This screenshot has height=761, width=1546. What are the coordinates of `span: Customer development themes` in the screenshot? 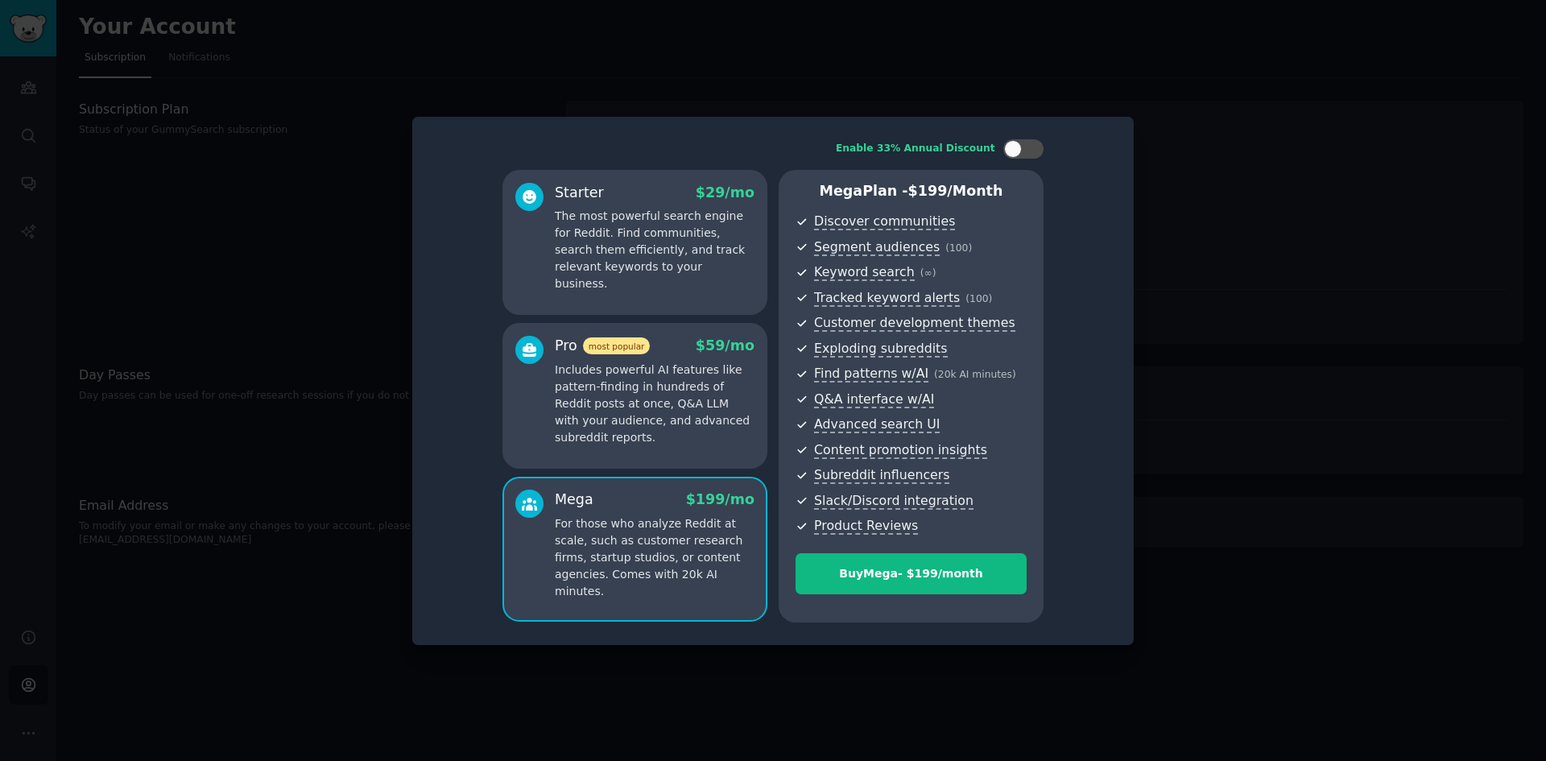 It's located at (914, 323).